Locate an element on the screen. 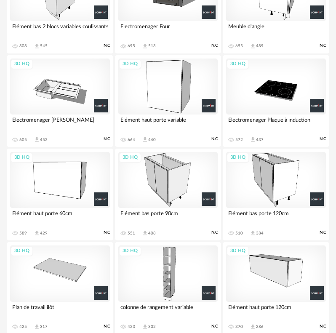  div: 489 is located at coordinates (260, 46).